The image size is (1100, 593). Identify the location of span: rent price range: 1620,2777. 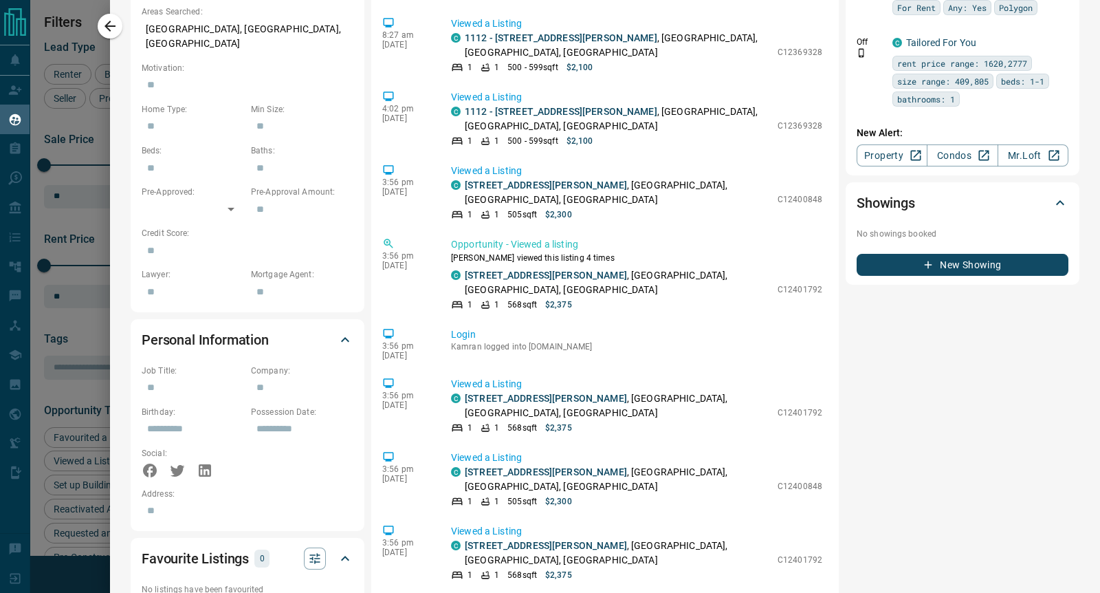
(962, 63).